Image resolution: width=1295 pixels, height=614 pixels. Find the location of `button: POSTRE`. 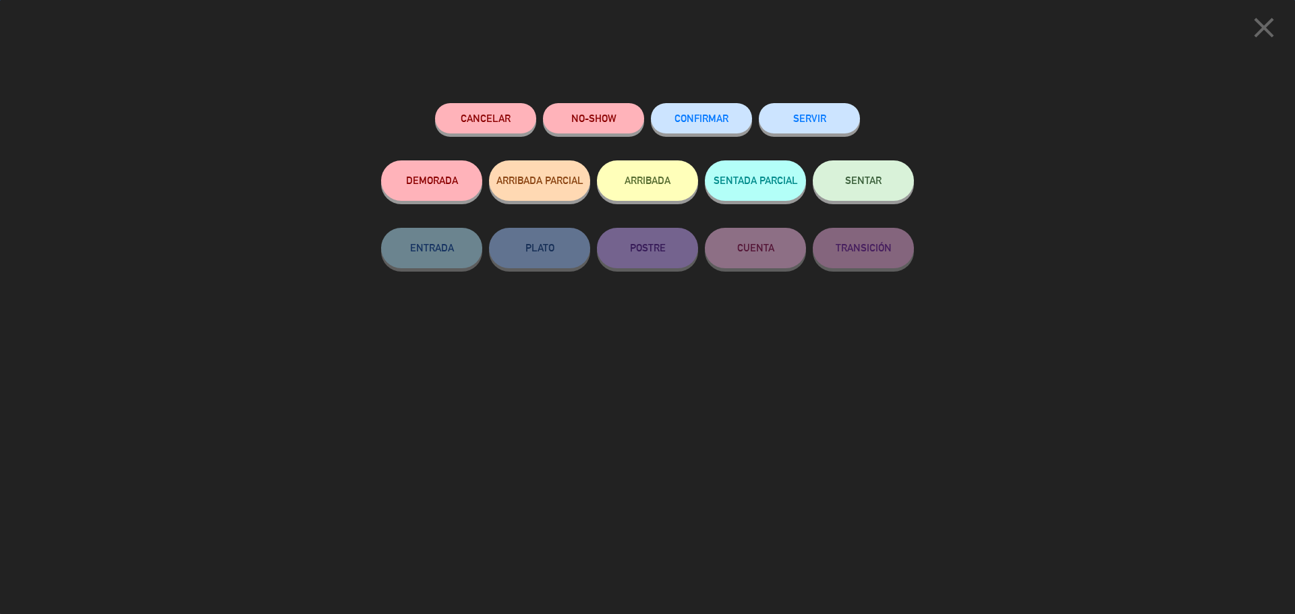

button: POSTRE is located at coordinates (647, 248).